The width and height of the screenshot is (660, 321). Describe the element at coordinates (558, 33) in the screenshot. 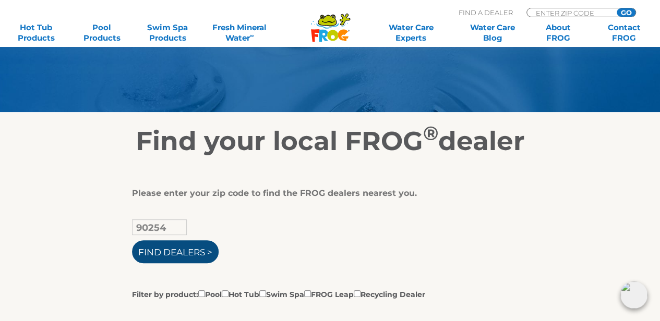

I see `a: AboutFROG` at that location.